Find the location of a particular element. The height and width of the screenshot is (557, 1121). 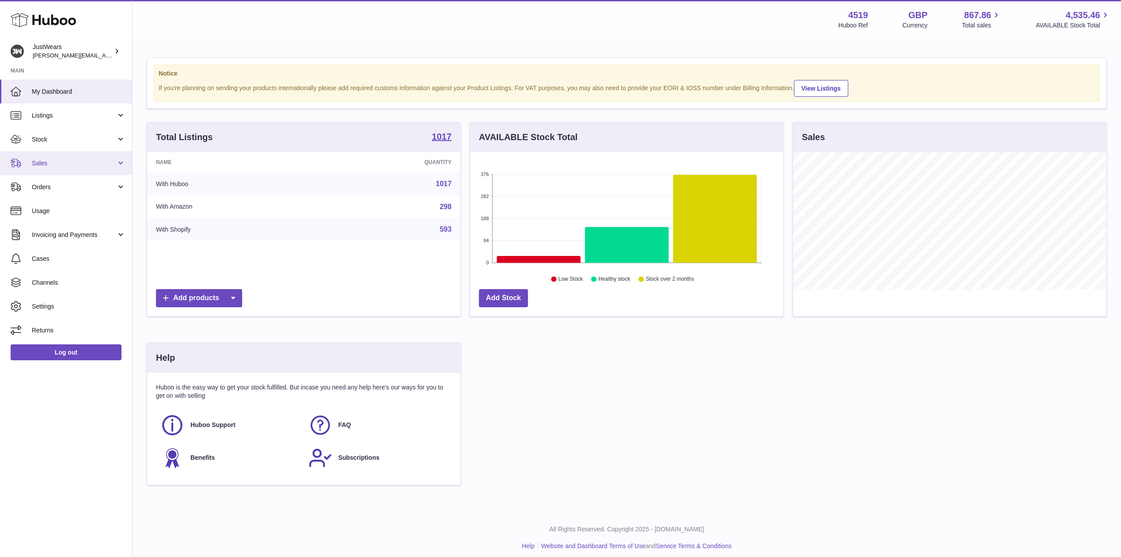

a: Benefits is located at coordinates (230, 458).